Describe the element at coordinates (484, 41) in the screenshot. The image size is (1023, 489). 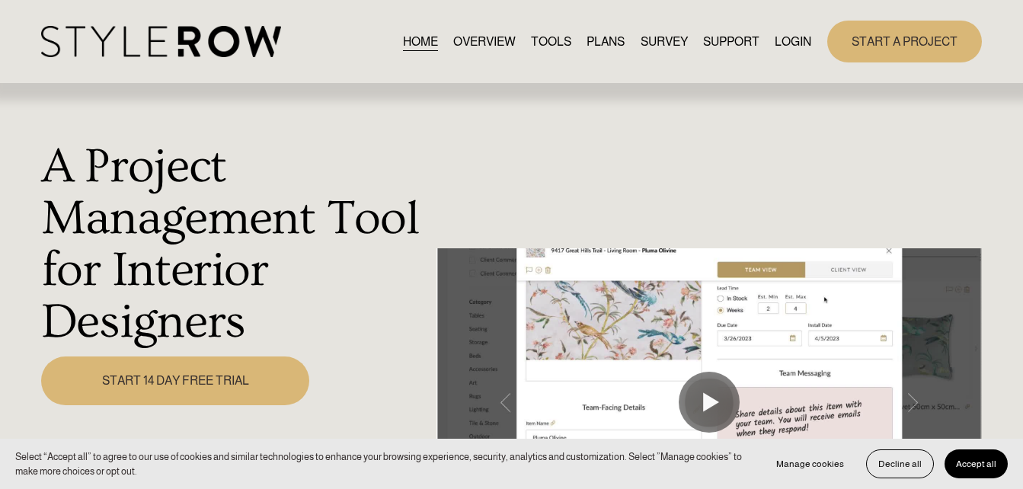
I see `a: OVERVIEW` at that location.